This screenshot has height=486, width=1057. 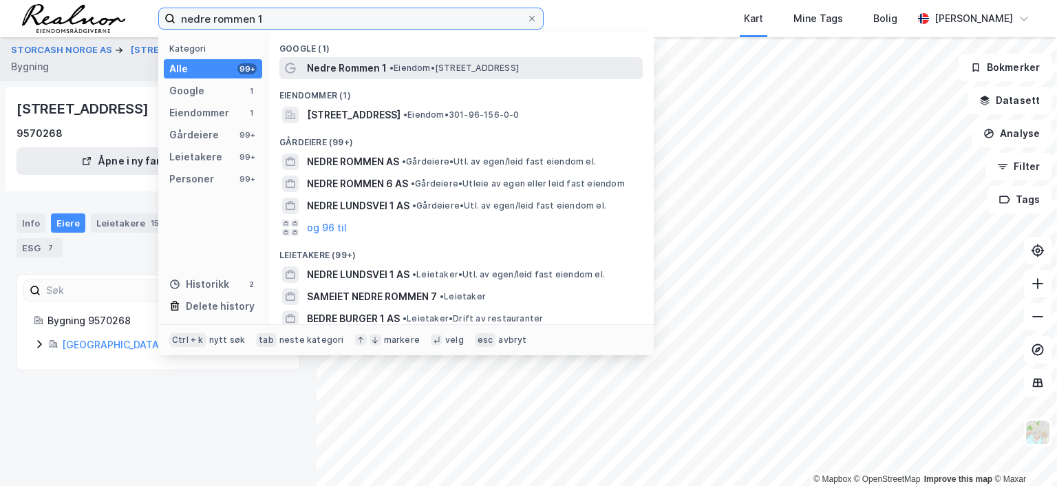 I want to click on div: Mine Tags, so click(x=818, y=19).